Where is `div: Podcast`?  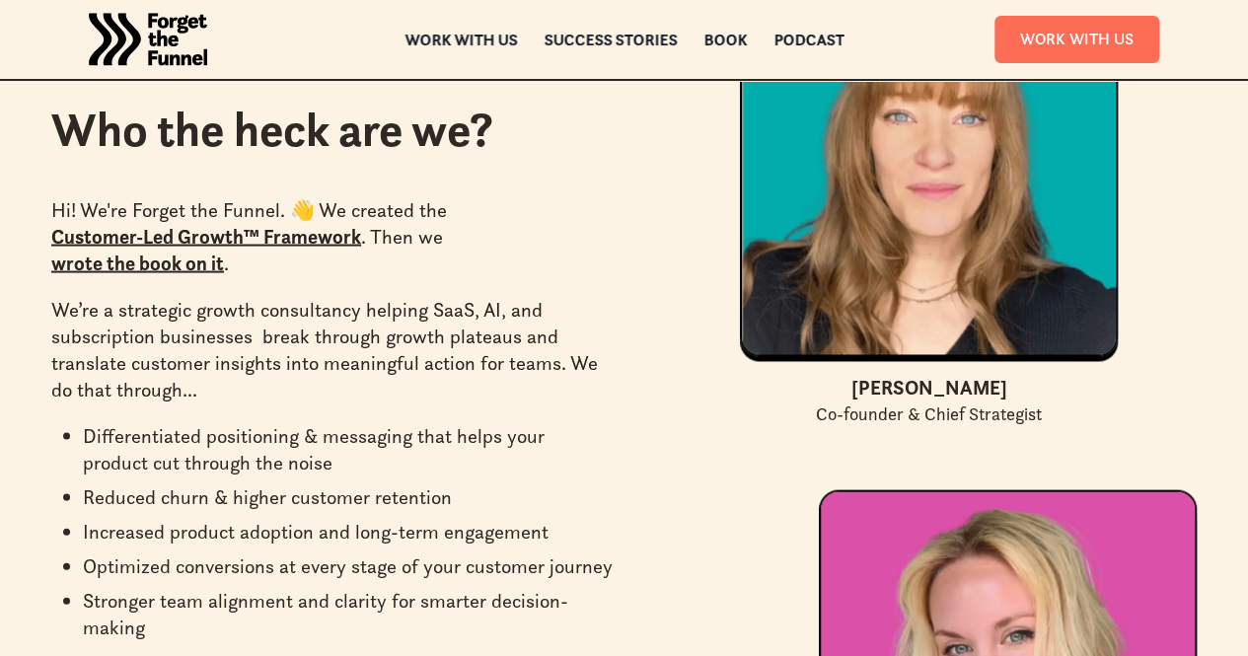 div: Podcast is located at coordinates (808, 39).